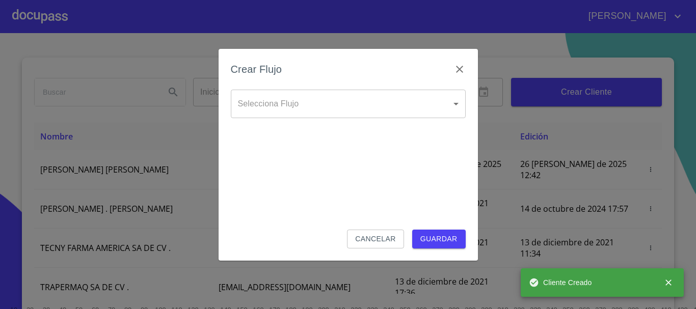 The width and height of the screenshot is (696, 309). I want to click on span: Cliente Creado, so click(561, 283).